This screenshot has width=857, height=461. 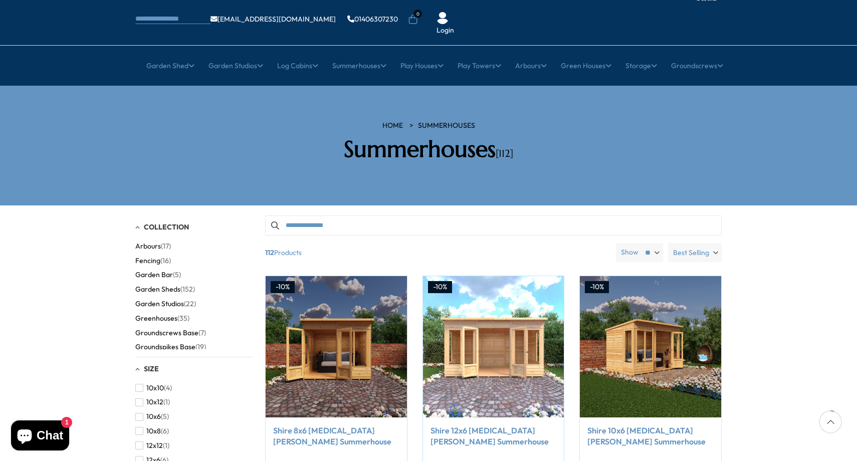 I want to click on a: Garden Shed, so click(x=170, y=66).